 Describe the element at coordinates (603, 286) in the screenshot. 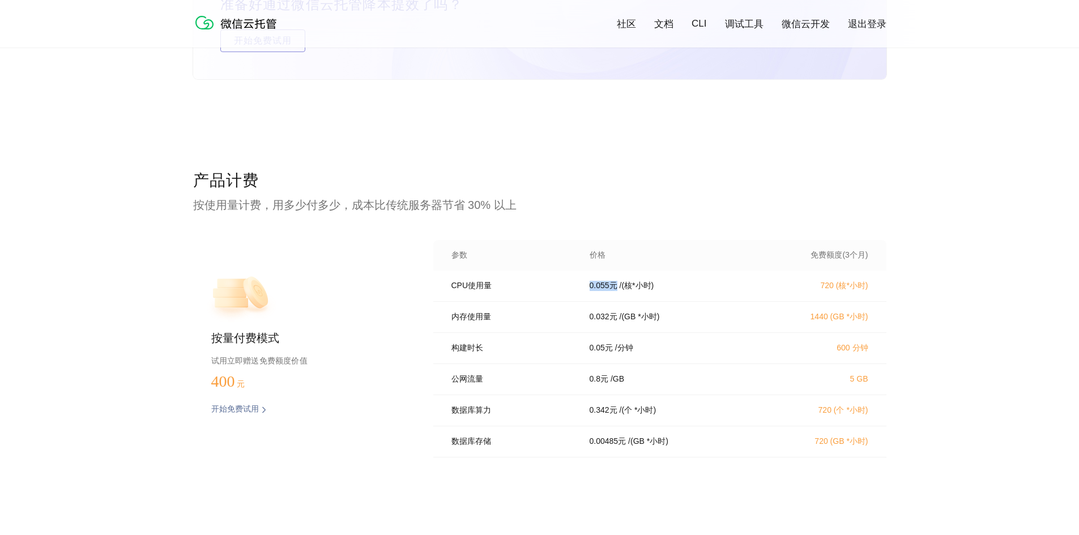

I see `p: 0.055 元` at that location.